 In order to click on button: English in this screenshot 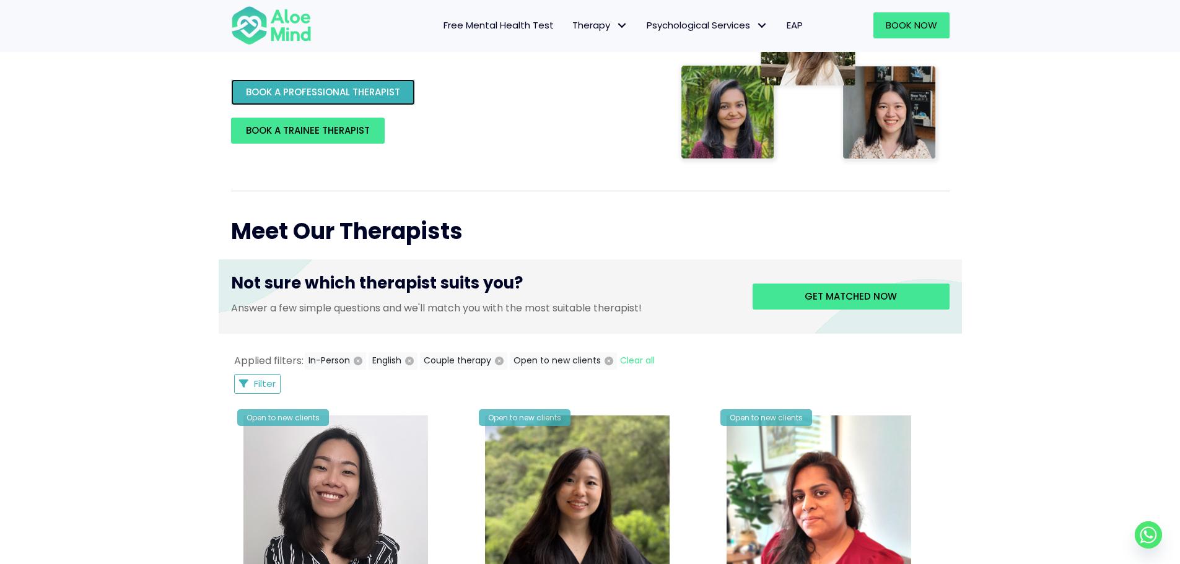, I will do `click(393, 361)`.